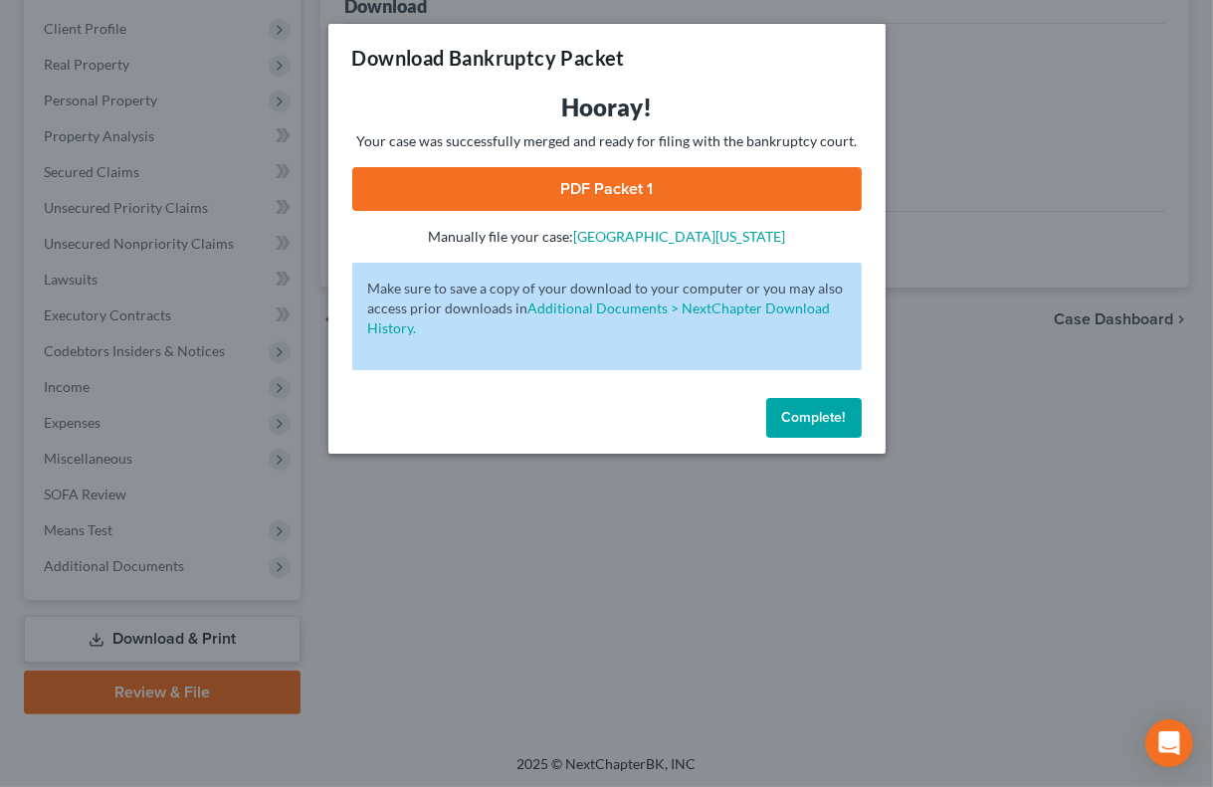 This screenshot has height=787, width=1213. What do you see at coordinates (1170, 744) in the screenshot?
I see `div: Open Intercom Messenger` at bounding box center [1170, 744].